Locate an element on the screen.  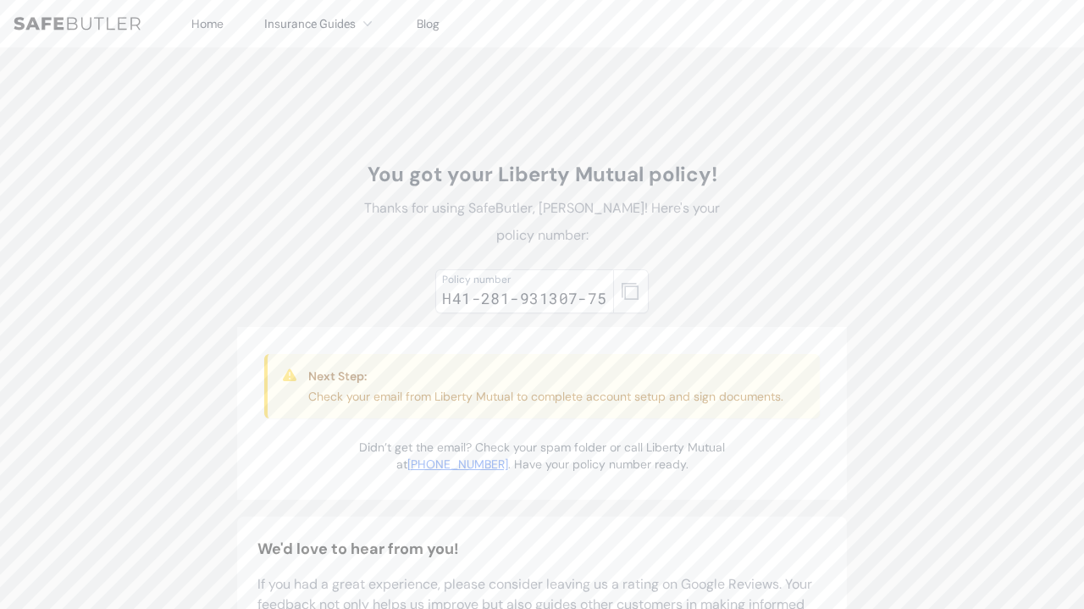
a: Blog is located at coordinates (427, 24).